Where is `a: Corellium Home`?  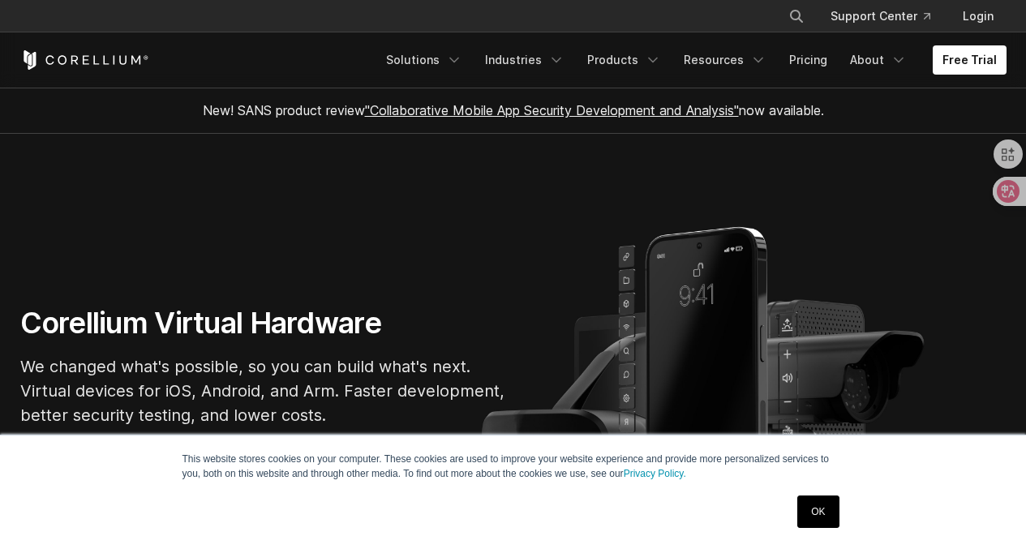
a: Corellium Home is located at coordinates (84, 60).